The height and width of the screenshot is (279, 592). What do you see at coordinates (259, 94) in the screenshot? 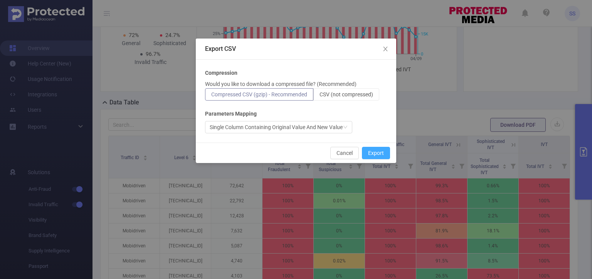
I see `span: Compressed CSV (gzip) - Recommended` at bounding box center [259, 94].